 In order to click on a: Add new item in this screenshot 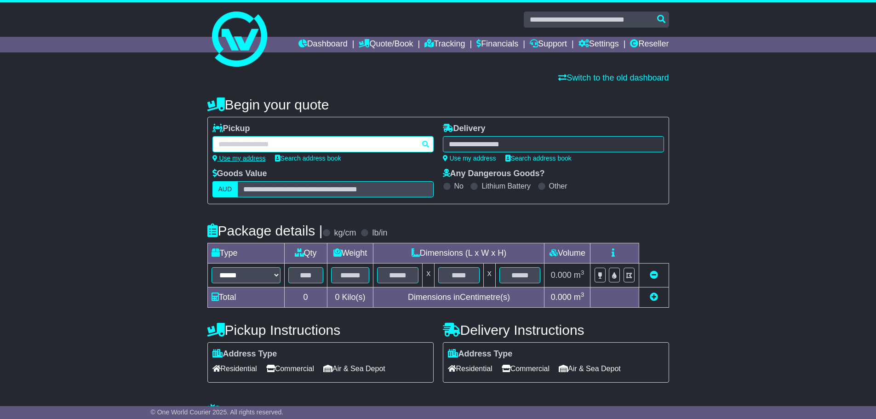, I will do `click(654, 297)`.